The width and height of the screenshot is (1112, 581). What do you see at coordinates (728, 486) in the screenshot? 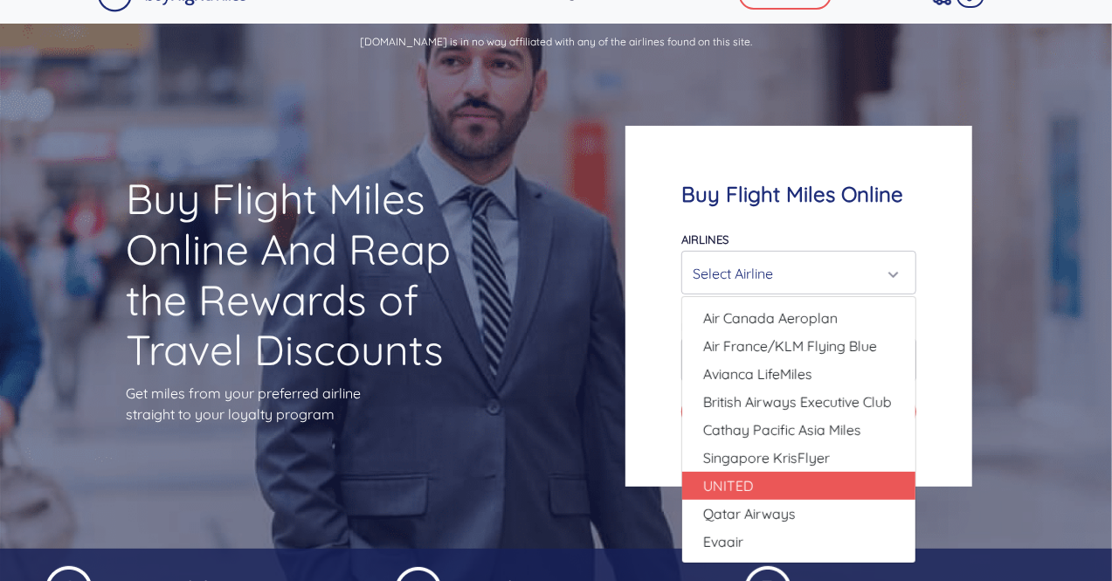
I see `span: UNITED` at bounding box center [728, 486].